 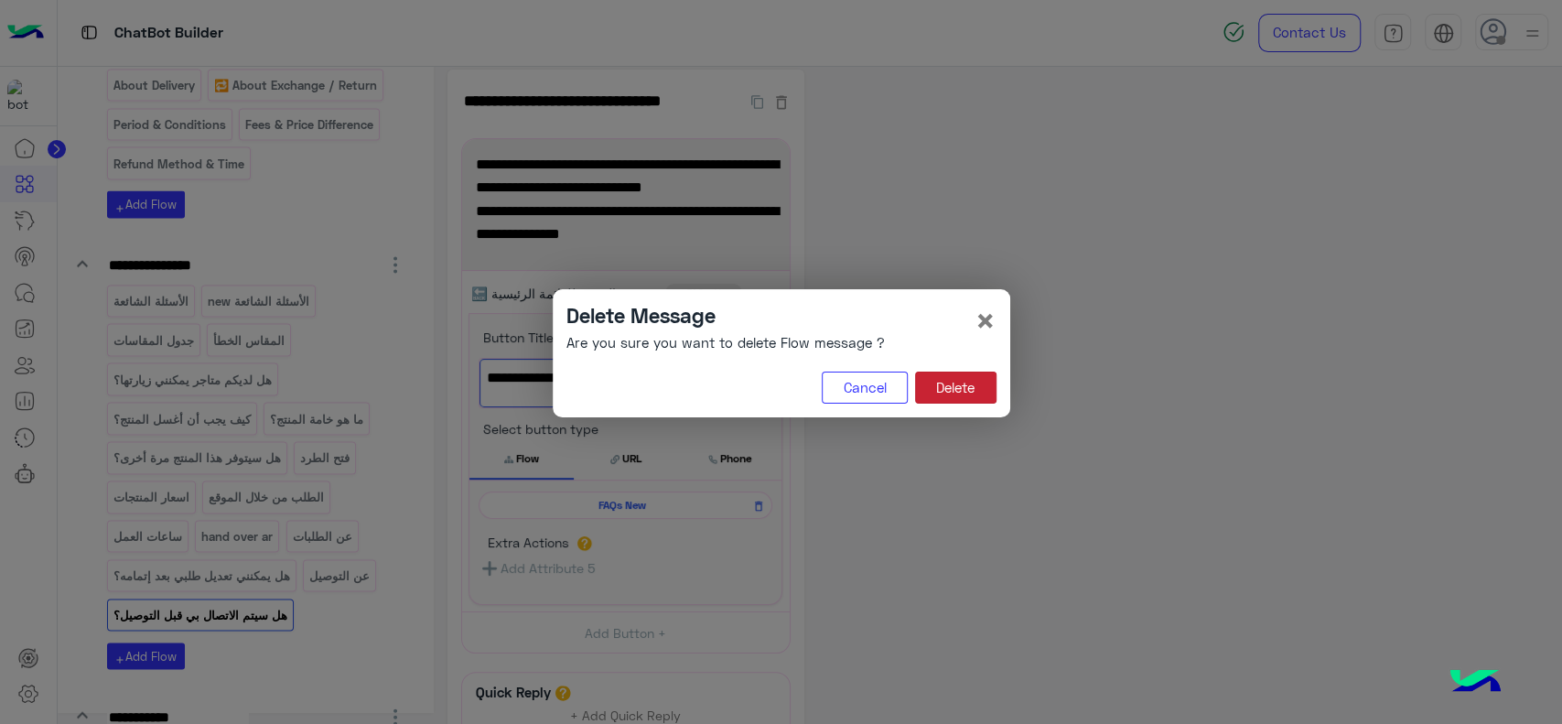 What do you see at coordinates (955, 388) in the screenshot?
I see `button: Delete` at bounding box center [955, 388].